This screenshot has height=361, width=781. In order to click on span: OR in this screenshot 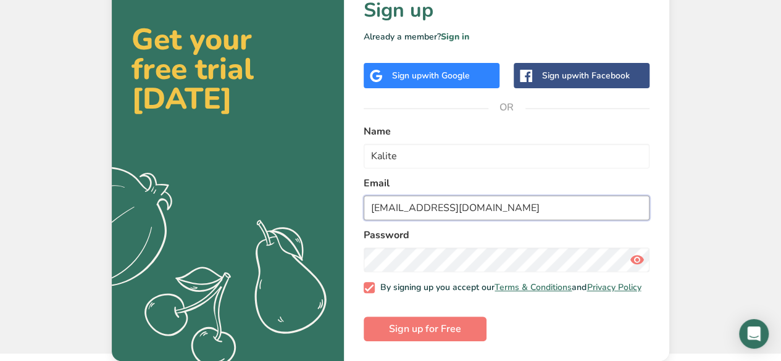, I will do `click(507, 107)`.